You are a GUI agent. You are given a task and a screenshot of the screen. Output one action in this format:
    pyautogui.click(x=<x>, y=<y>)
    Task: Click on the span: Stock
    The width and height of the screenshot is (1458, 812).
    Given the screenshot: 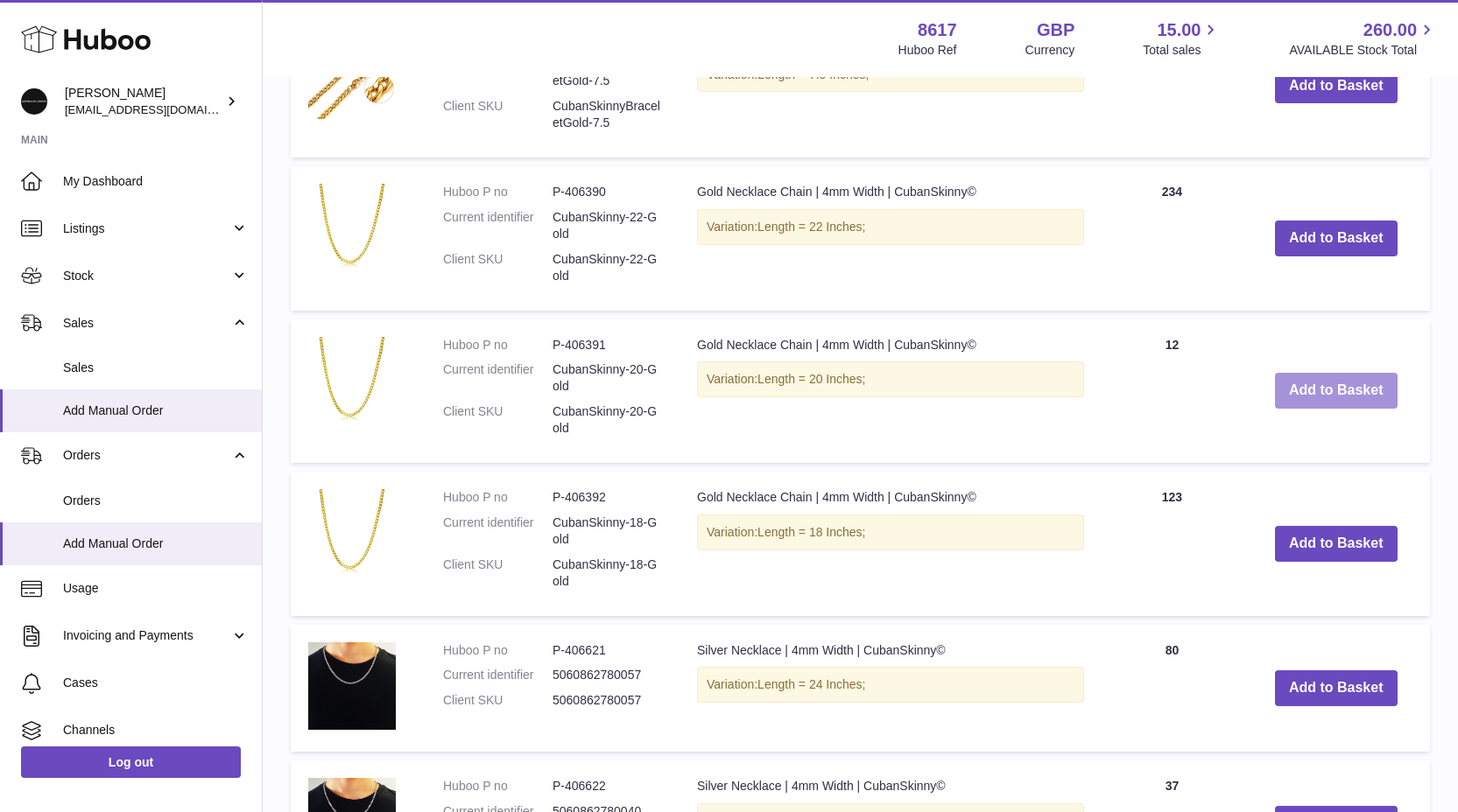 What is the action you would take?
    pyautogui.click(x=146, y=275)
    